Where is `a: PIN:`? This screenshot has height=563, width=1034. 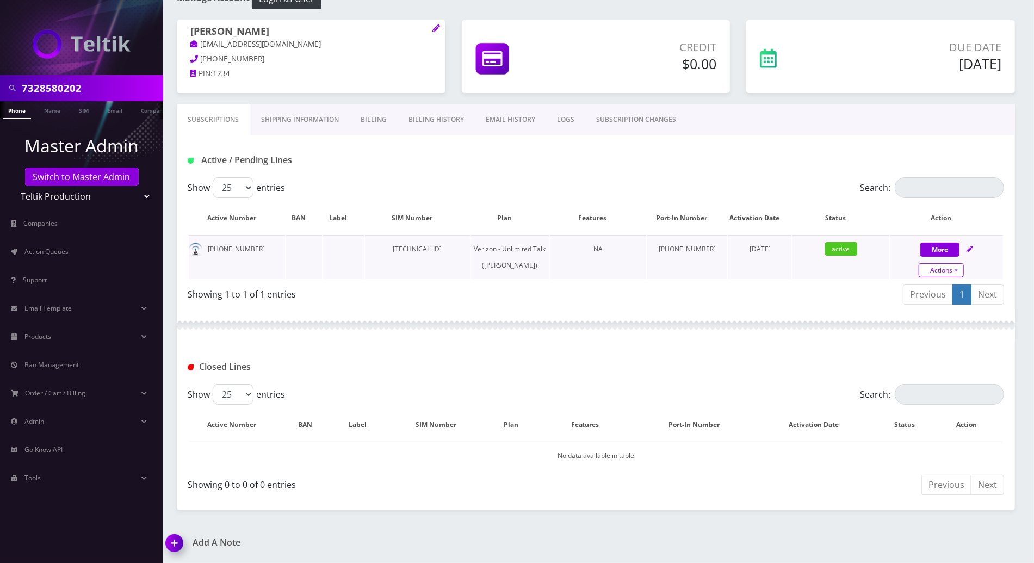
a: PIN: is located at coordinates (201, 74).